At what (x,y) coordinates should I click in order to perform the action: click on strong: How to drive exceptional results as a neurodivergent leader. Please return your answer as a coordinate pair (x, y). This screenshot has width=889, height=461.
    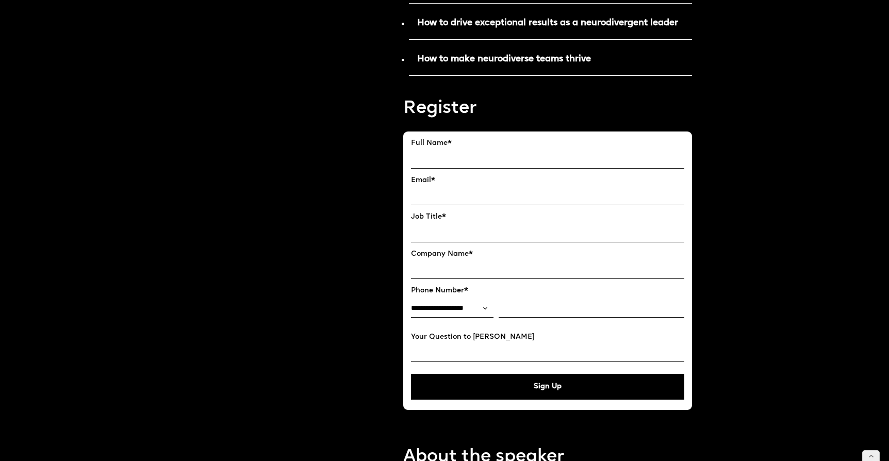
    Looking at the image, I should click on (548, 23).